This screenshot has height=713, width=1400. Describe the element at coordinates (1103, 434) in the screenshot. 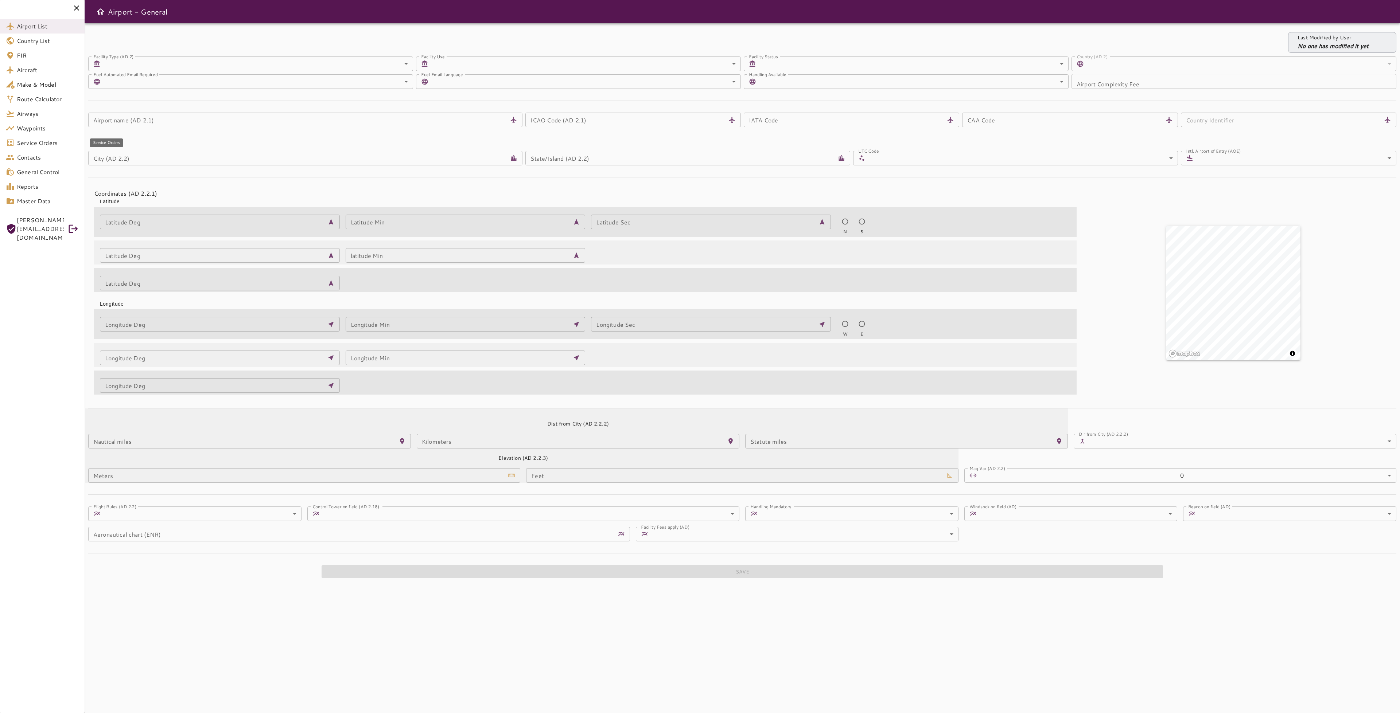

I see `label: Dir from City (AD 2.2.2)` at that location.